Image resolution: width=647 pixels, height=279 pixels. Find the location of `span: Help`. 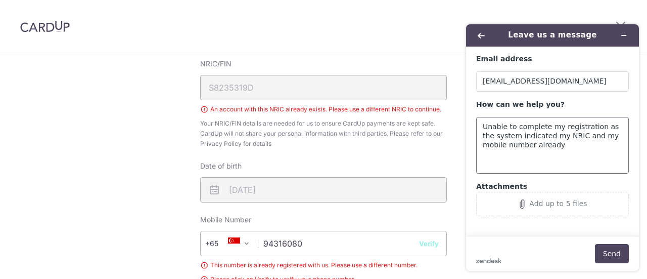

span: Help is located at coordinates (33, 12).